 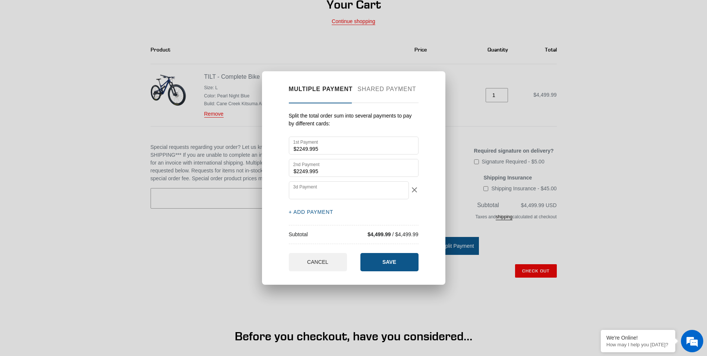 I want to click on span: SAVE, so click(x=389, y=262).